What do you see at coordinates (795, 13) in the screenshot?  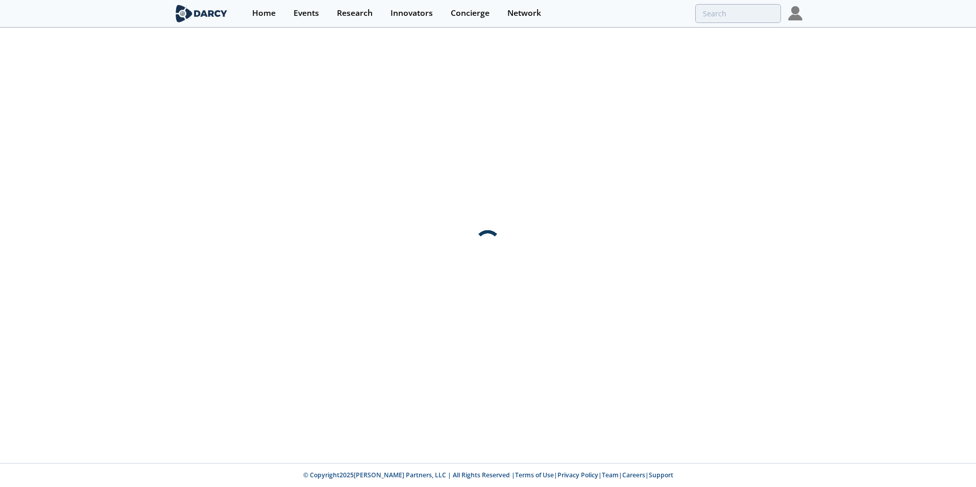 I see `img: Profile` at bounding box center [795, 13].